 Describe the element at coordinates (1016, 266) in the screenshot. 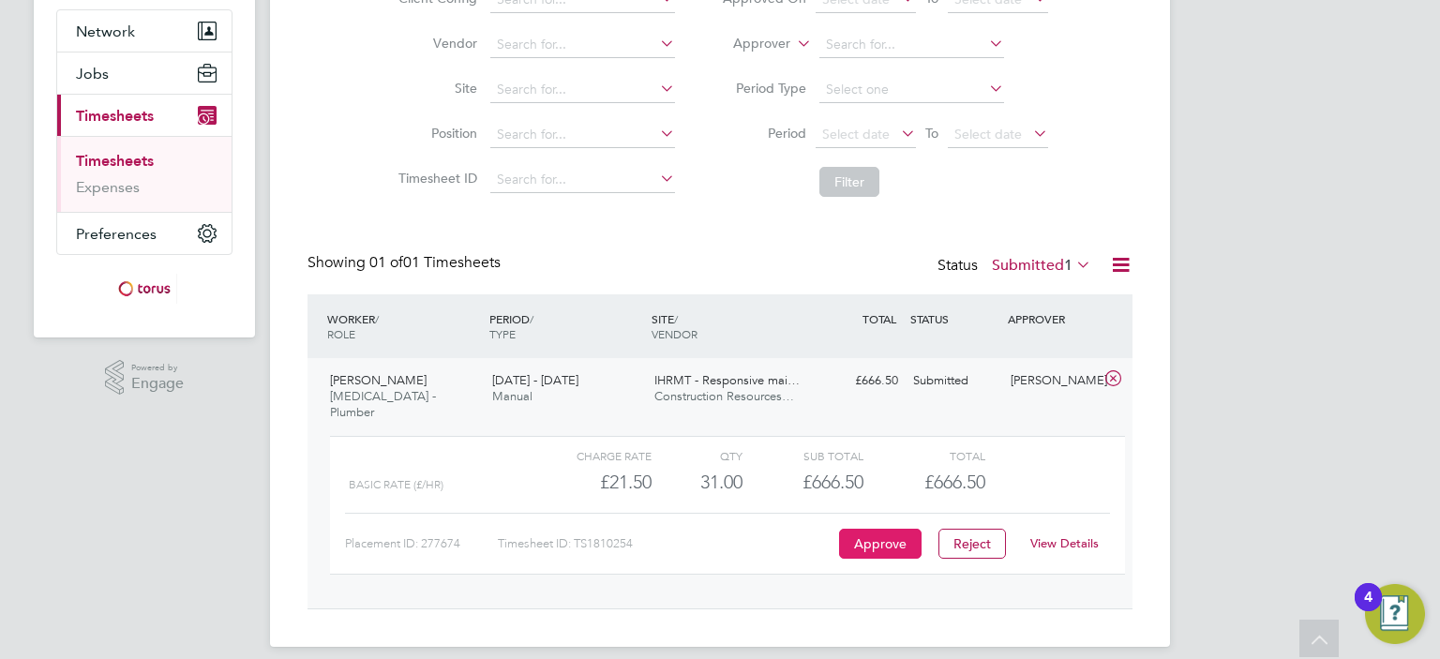

I see `div: Status` at that location.